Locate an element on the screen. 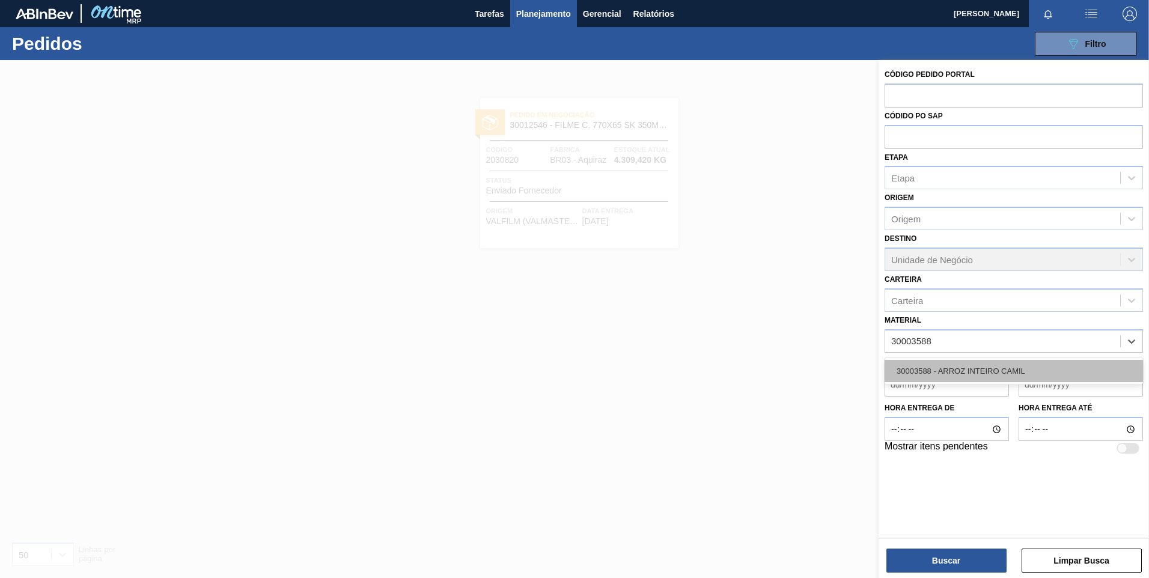 This screenshot has width=1149, height=578. span: Gerencial is located at coordinates (602, 14).